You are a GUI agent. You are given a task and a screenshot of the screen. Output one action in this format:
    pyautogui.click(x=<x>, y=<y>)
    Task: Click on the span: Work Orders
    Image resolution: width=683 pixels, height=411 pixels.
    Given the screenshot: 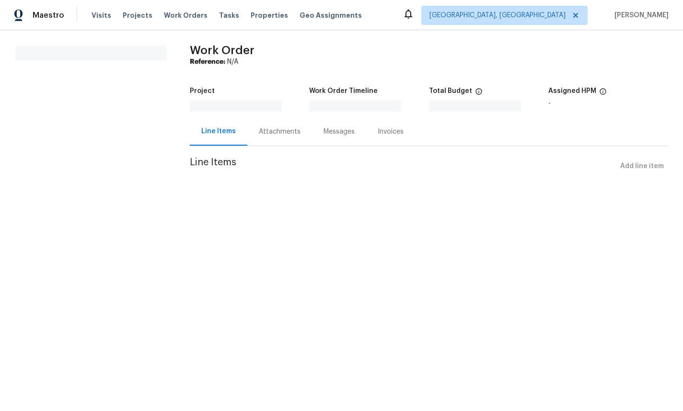 What is the action you would take?
    pyautogui.click(x=186, y=15)
    